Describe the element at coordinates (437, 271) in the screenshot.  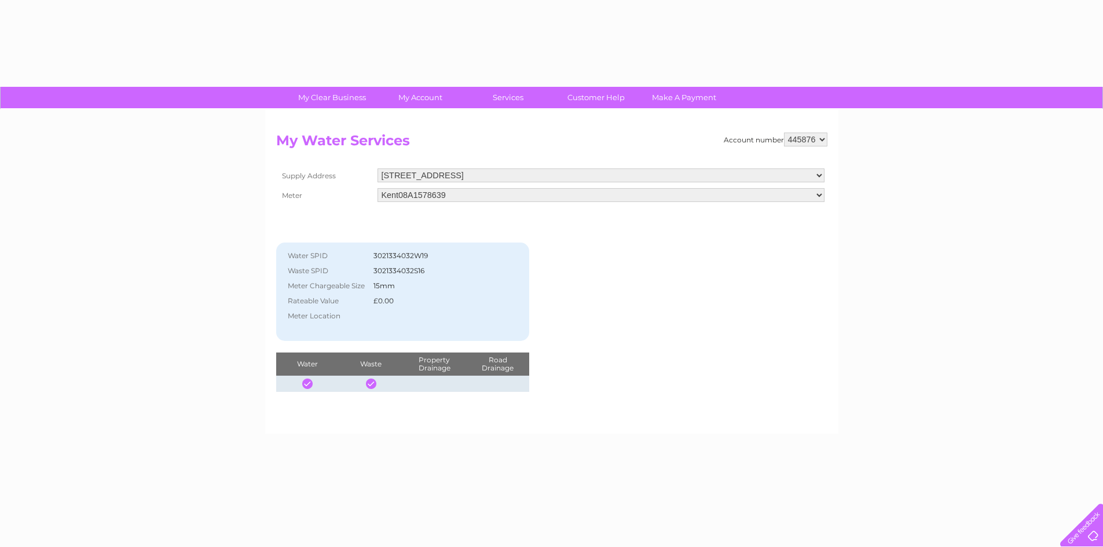
I see `td: 3021334032S16` at that location.